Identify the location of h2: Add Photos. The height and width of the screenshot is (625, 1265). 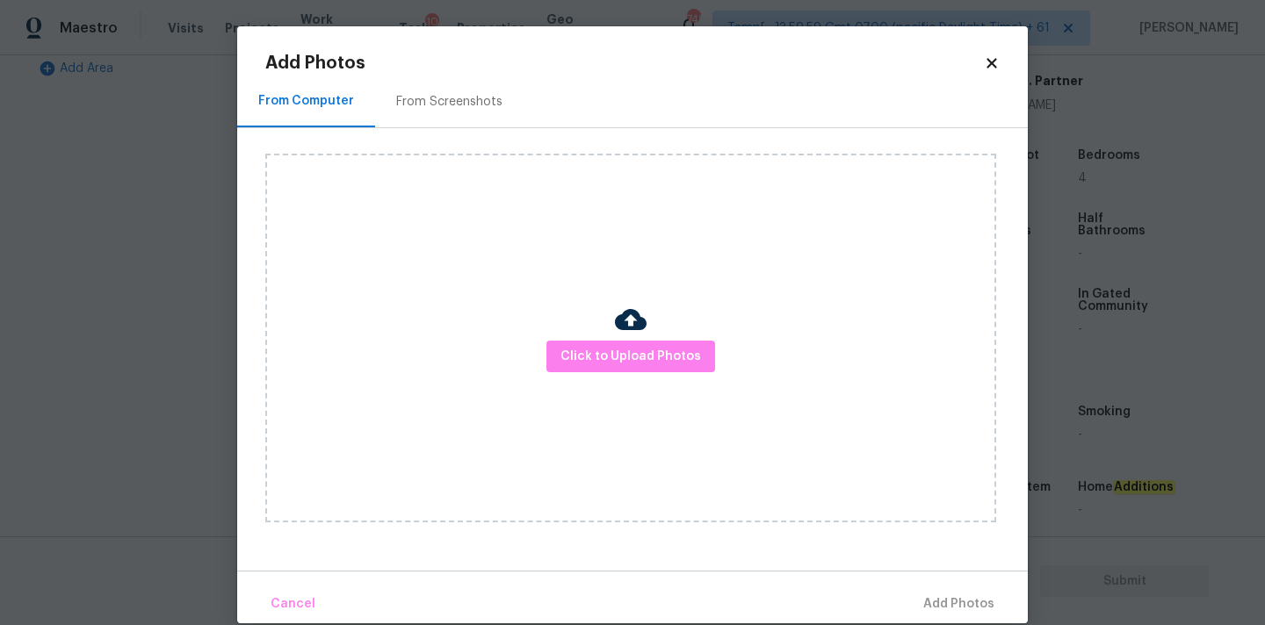
(625, 63).